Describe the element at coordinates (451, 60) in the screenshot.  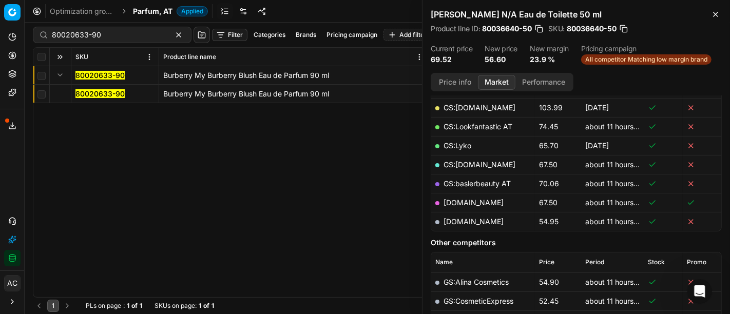
I see `dd: 69.52` at that location.